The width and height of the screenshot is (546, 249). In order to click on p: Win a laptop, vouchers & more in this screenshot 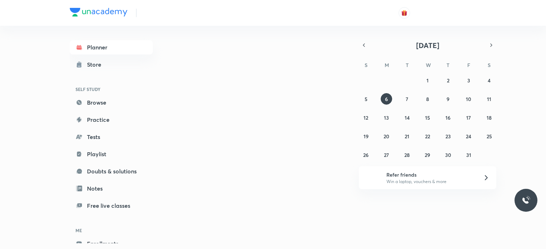, I will do `click(431, 182)`.